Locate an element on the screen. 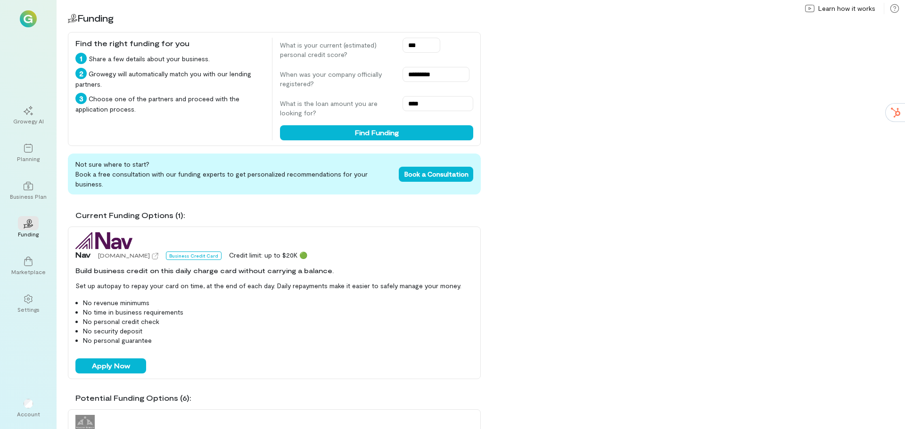  a: Growegy AI is located at coordinates (28, 115).